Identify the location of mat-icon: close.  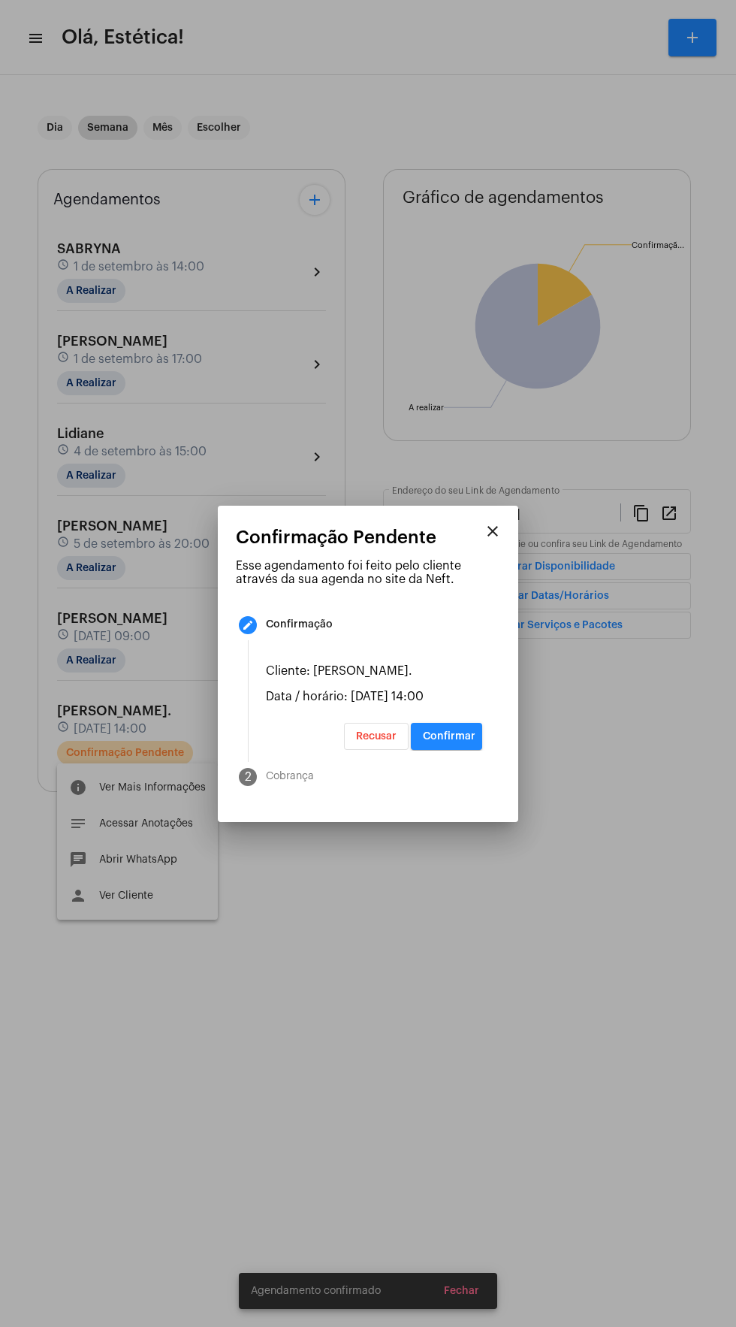
(493, 531).